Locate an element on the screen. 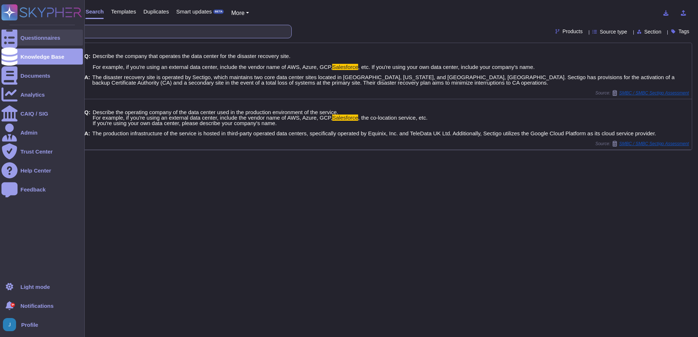 The image size is (698, 337). span: Section is located at coordinates (653, 32).